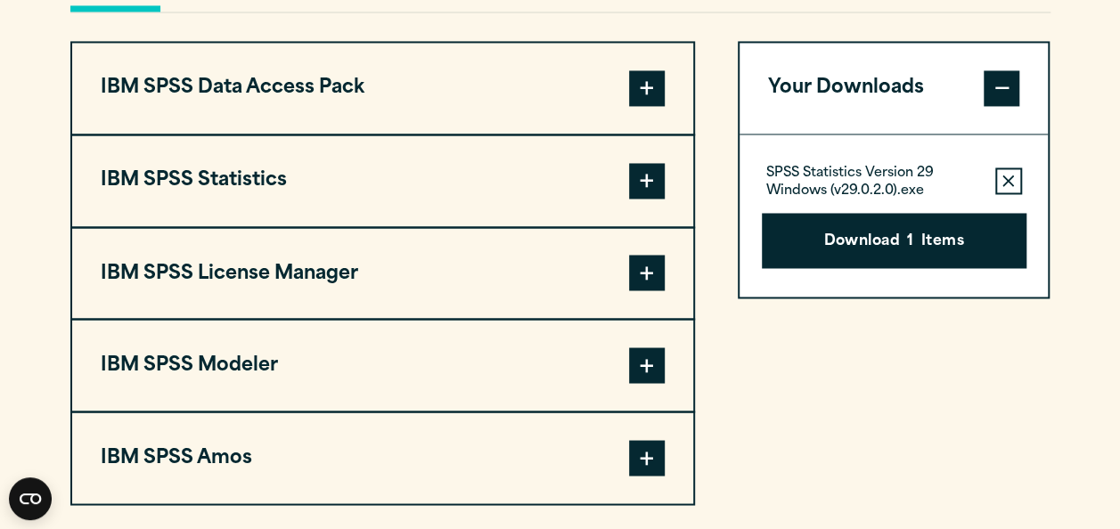 The image size is (1120, 529). What do you see at coordinates (382, 365) in the screenshot?
I see `button: IBM SPSS Modeler` at bounding box center [382, 365].